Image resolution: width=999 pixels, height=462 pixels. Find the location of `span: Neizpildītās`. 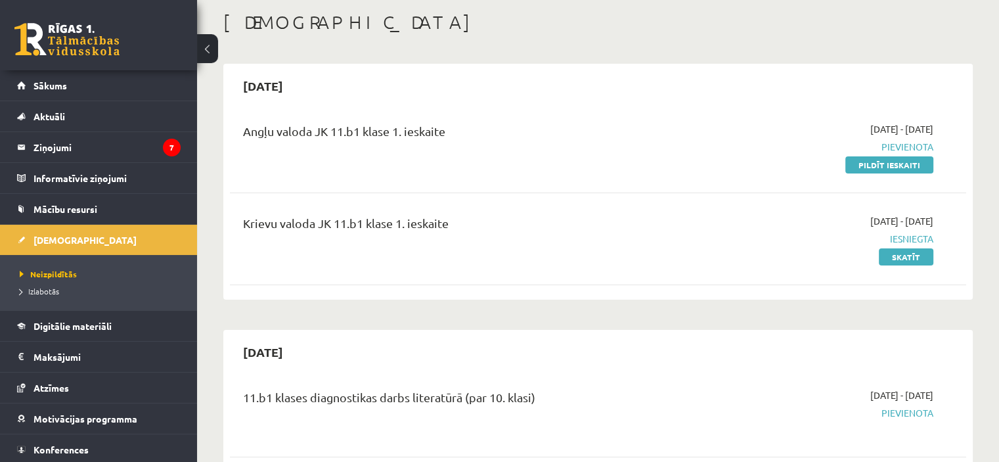

span: Neizpildītās is located at coordinates (48, 274).